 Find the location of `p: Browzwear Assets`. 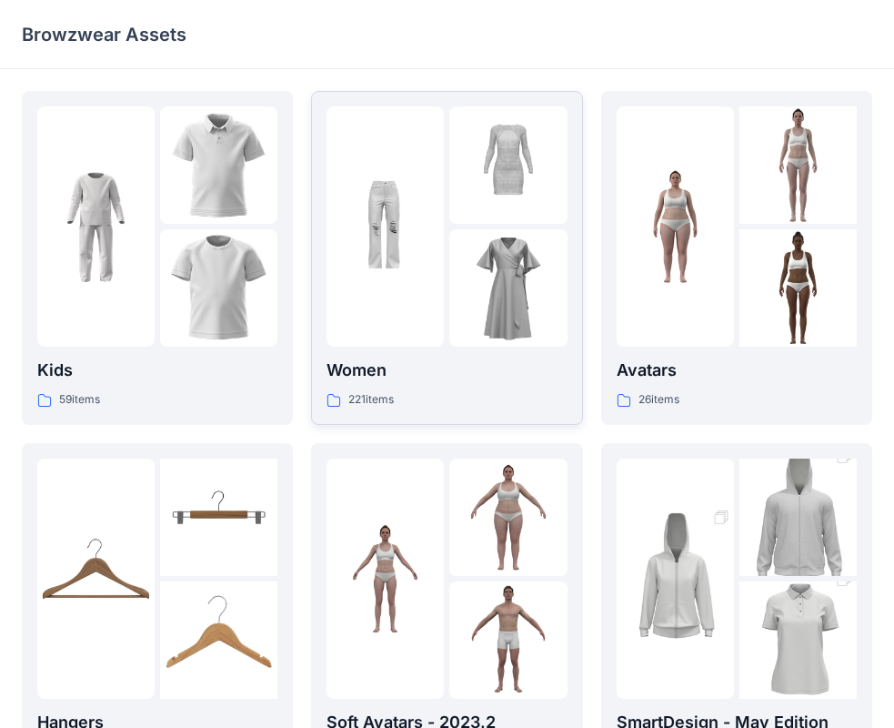

p: Browzwear Assets is located at coordinates (104, 35).